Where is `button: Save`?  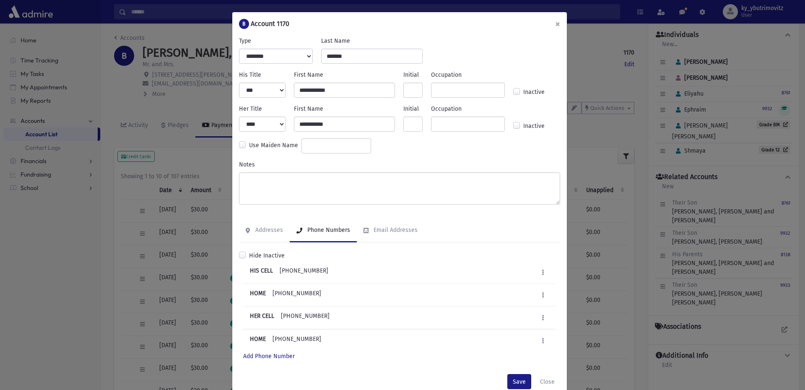 button: Save is located at coordinates (519, 382).